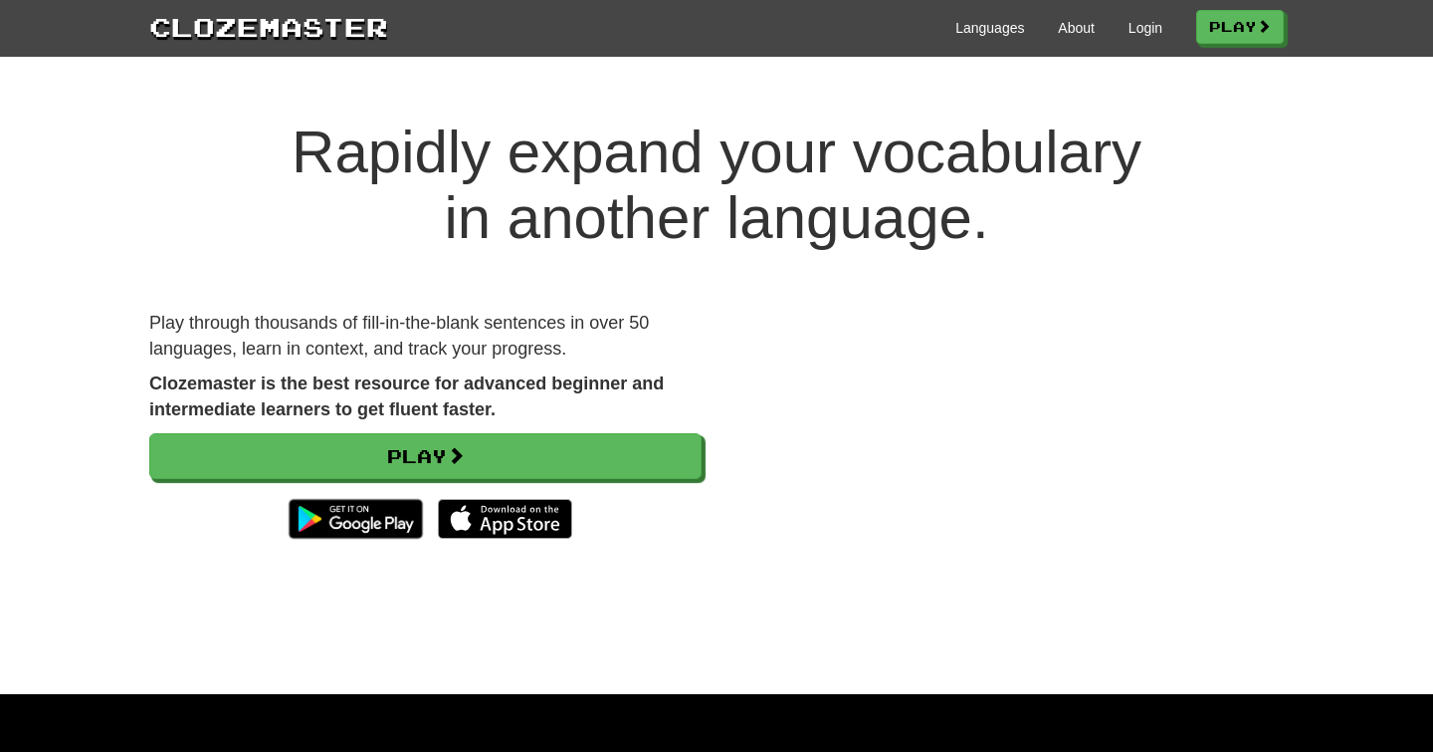 The width and height of the screenshot is (1433, 752). Describe the element at coordinates (355, 519) in the screenshot. I see `img: Get it on Google Play` at that location.